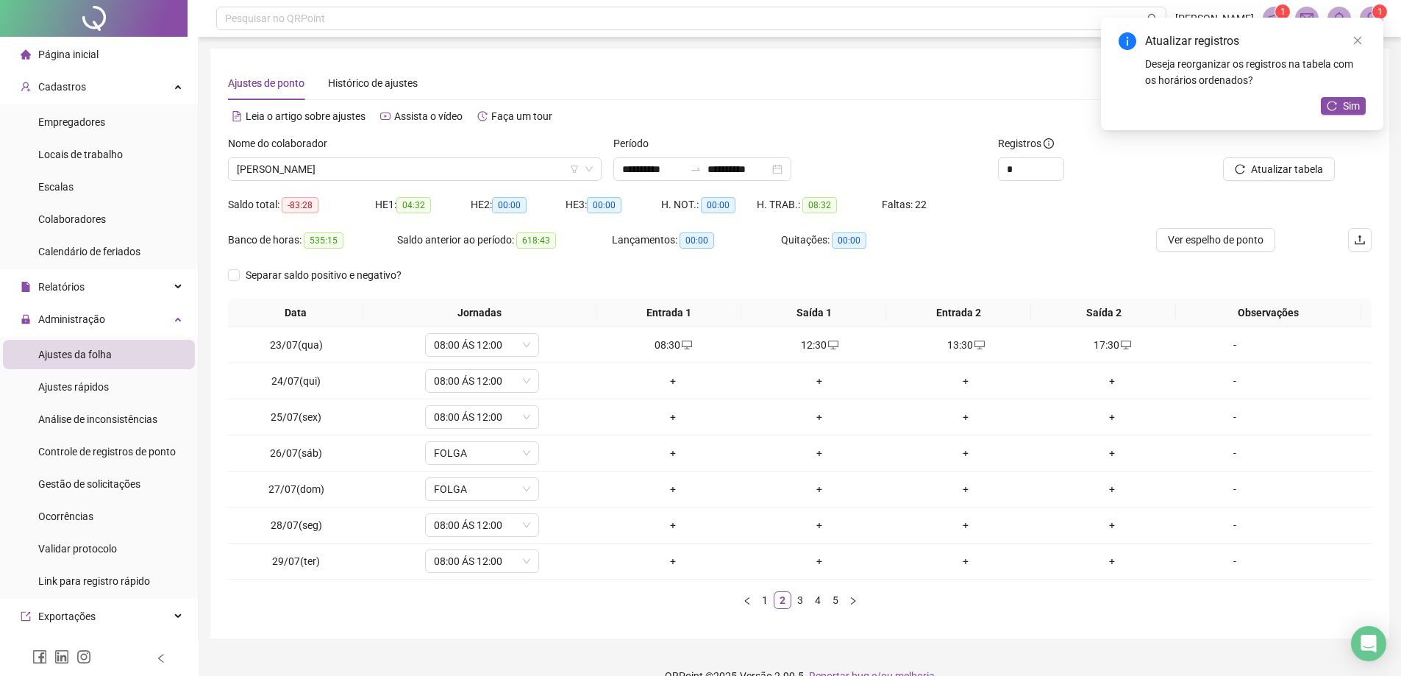 The image size is (1401, 676). What do you see at coordinates (747, 600) in the screenshot?
I see `li: Página anterior` at bounding box center [747, 600].